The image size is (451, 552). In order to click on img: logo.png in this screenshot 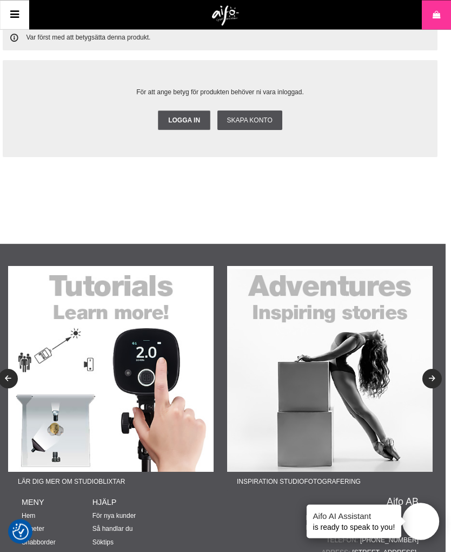, I will do `click(226, 16)`.